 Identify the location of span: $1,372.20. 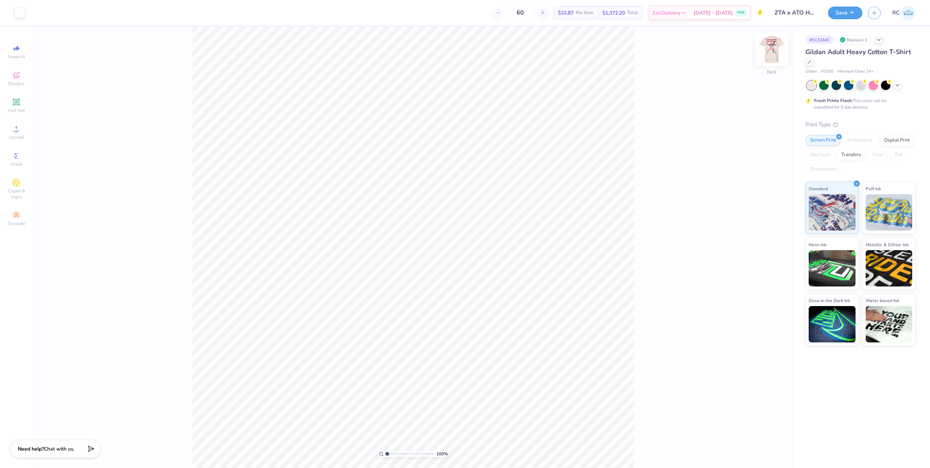
(613, 13).